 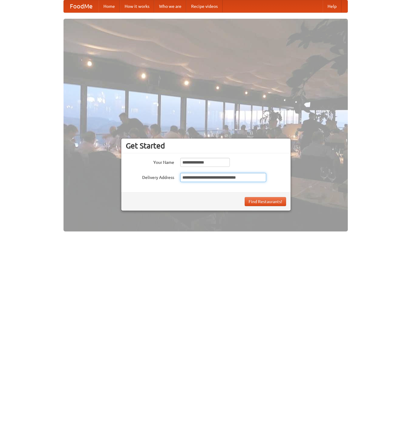 I want to click on button: Find Restaurants!, so click(x=265, y=202).